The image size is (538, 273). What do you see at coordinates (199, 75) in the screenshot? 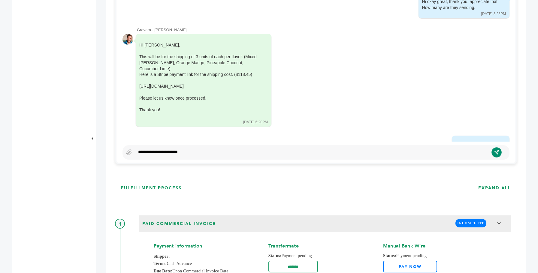
I see `div: Here is a Stripe payment link for the shipping cost. ($118.45)` at bounding box center [199, 75].